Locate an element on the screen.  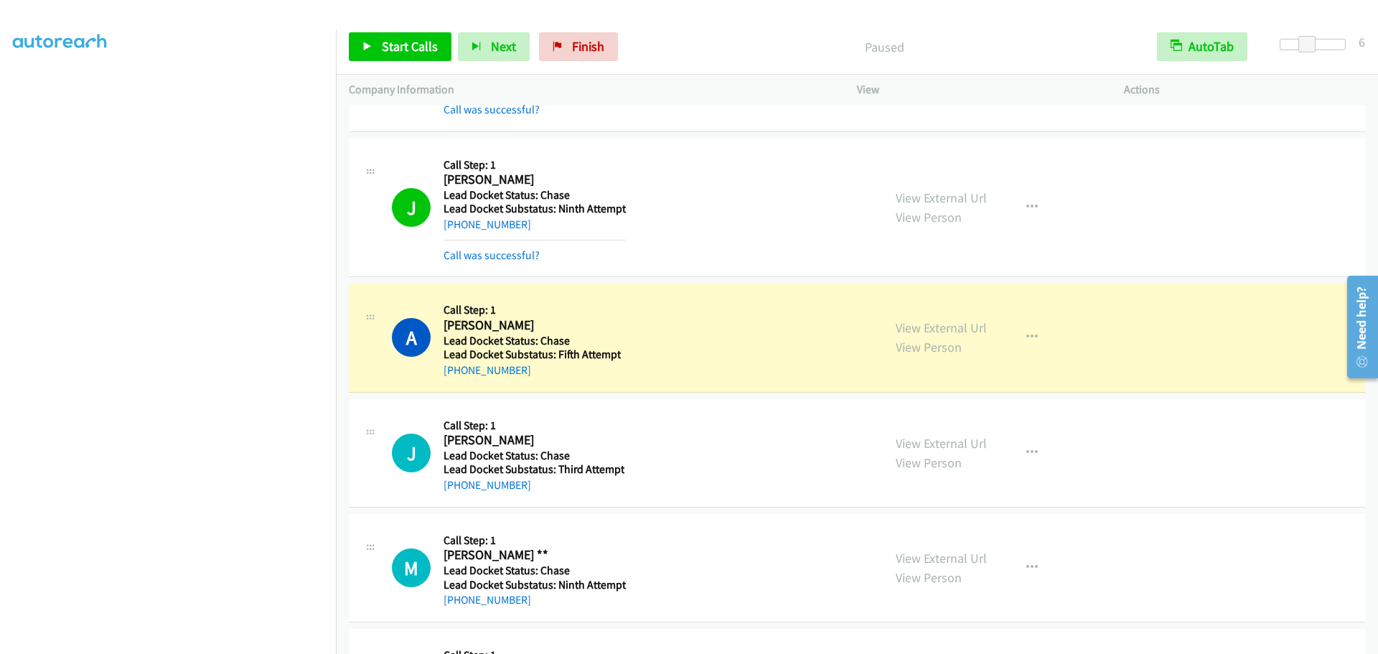
h1: M is located at coordinates (411, 568).